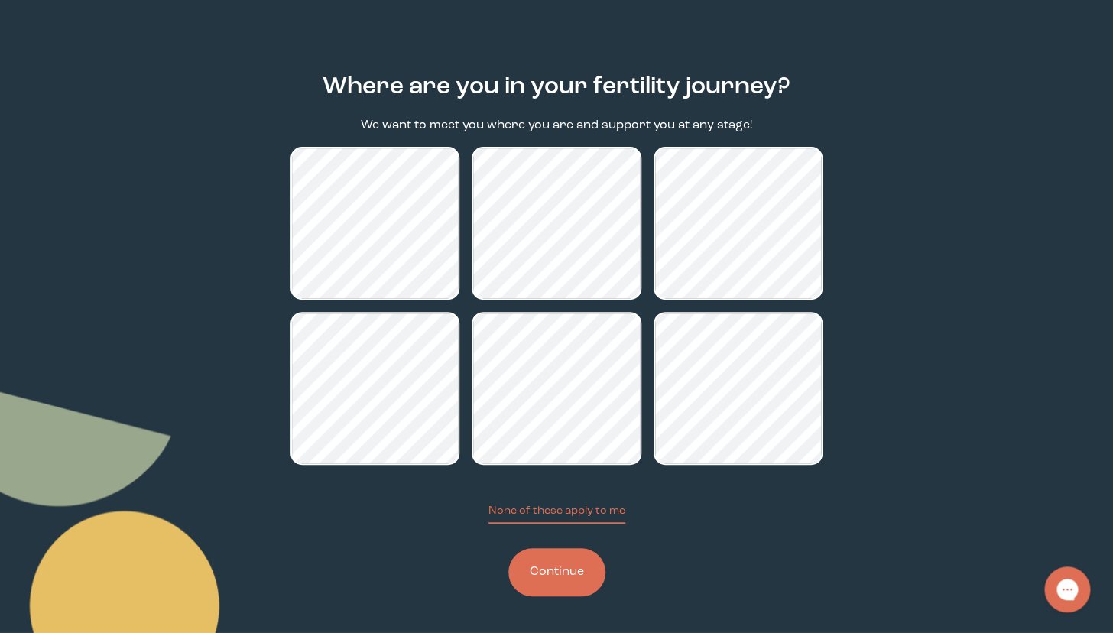 This screenshot has height=633, width=1113. I want to click on button: Gorgias live chat, so click(31, 28).